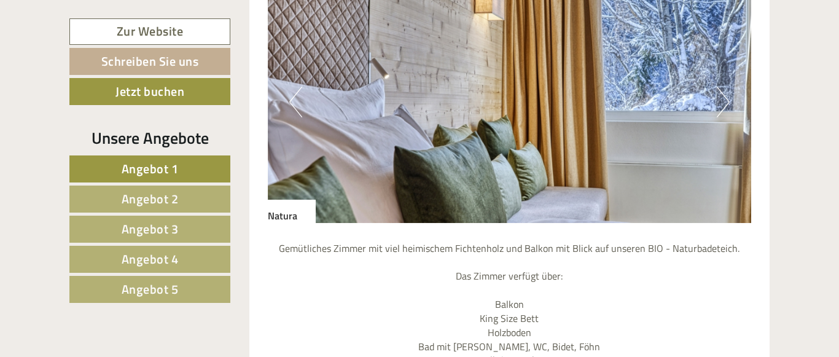  Describe the element at coordinates (150, 228) in the screenshot. I see `span: Angebot 3` at that location.